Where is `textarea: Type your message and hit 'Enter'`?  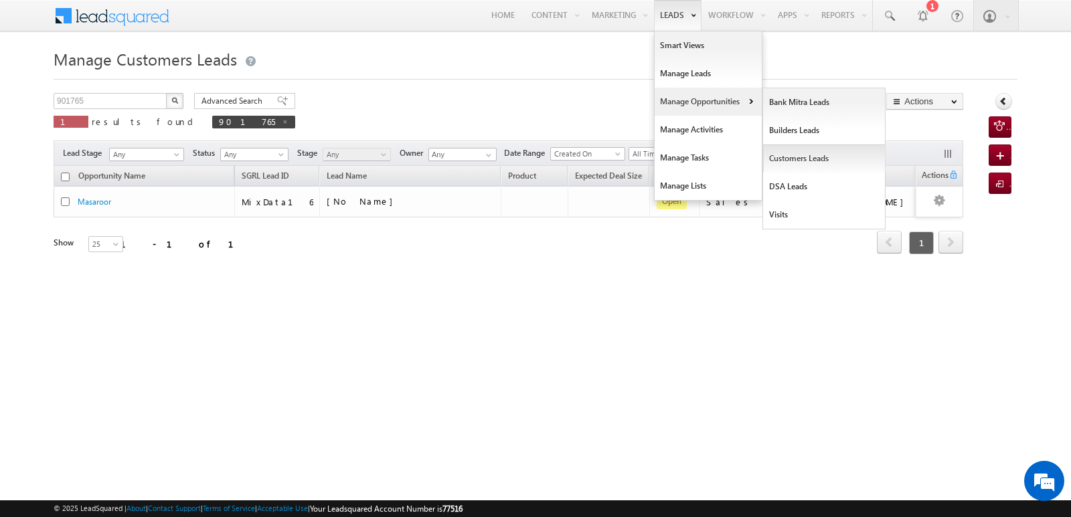 textarea: Type your message and hit 'Enter' is located at coordinates (130, 262).